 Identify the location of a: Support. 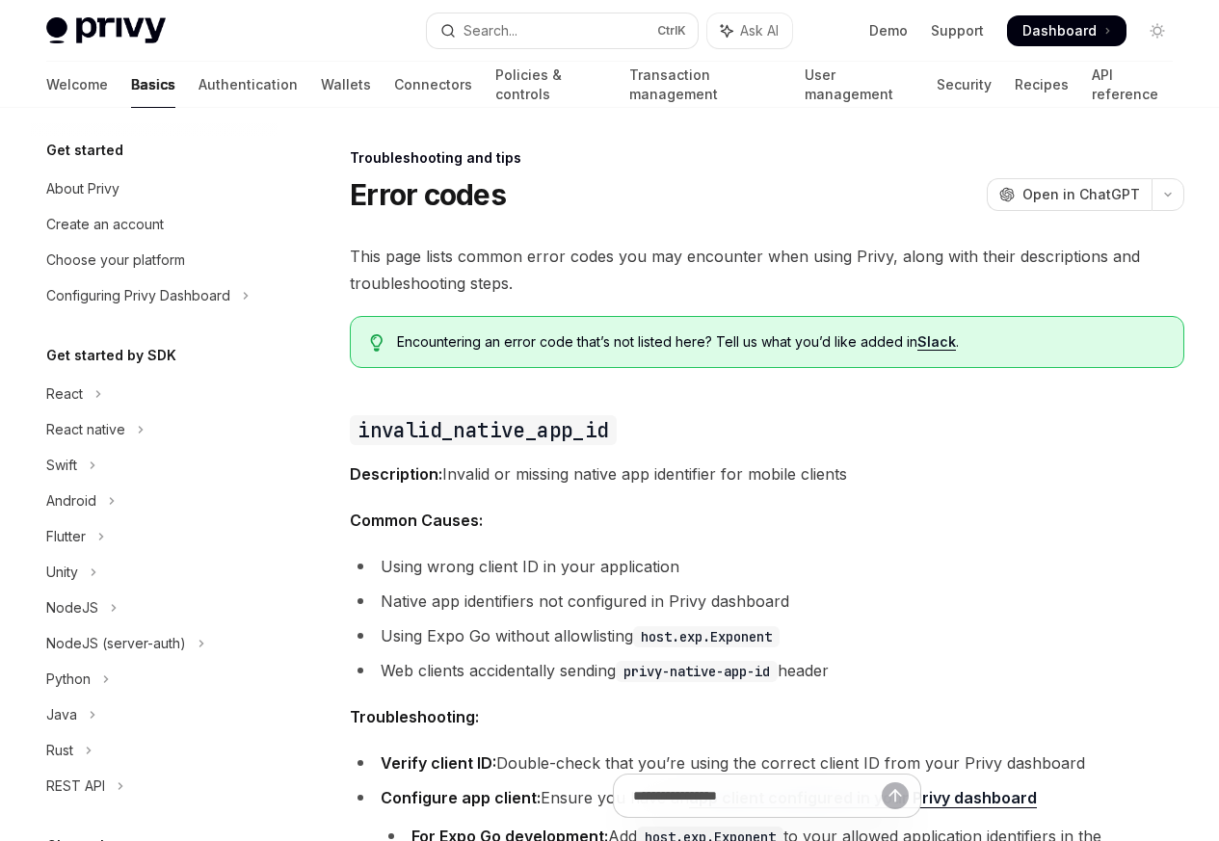
(957, 31).